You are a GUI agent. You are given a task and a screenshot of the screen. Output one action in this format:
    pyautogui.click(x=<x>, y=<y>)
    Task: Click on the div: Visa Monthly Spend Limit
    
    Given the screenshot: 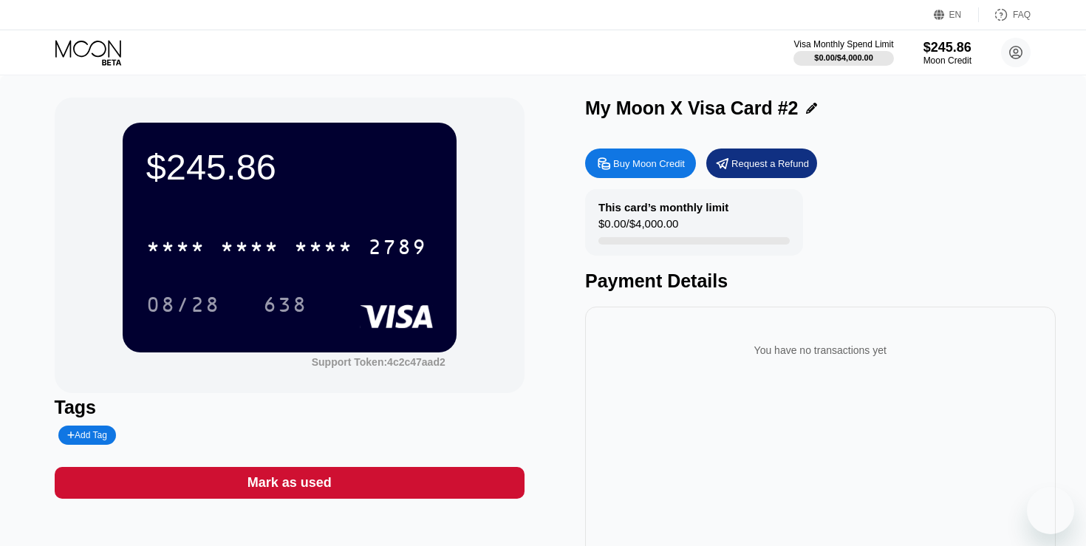 What is the action you would take?
    pyautogui.click(x=843, y=44)
    